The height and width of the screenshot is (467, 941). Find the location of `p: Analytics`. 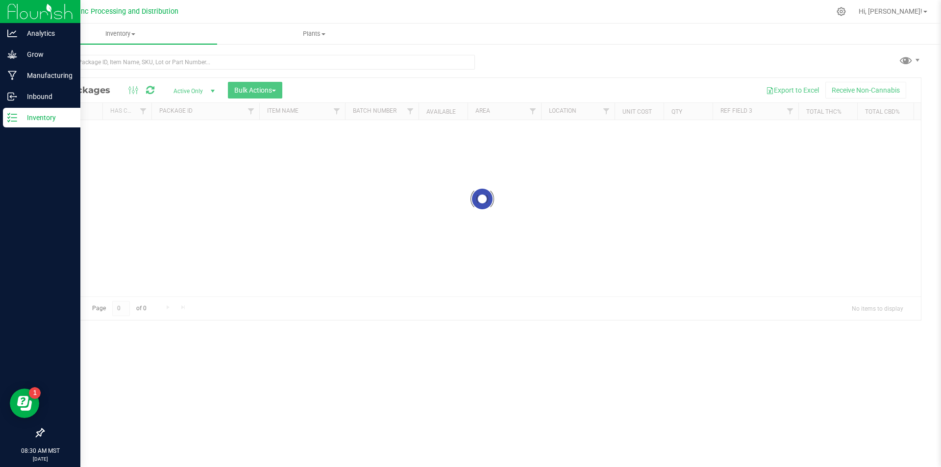

p: Analytics is located at coordinates (47, 33).